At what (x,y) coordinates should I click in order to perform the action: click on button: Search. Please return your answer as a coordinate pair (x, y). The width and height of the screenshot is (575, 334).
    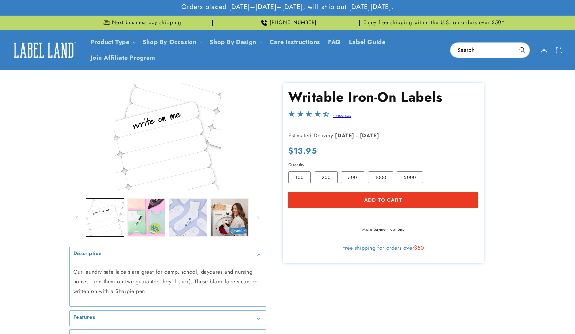
    Looking at the image, I should click on (522, 50).